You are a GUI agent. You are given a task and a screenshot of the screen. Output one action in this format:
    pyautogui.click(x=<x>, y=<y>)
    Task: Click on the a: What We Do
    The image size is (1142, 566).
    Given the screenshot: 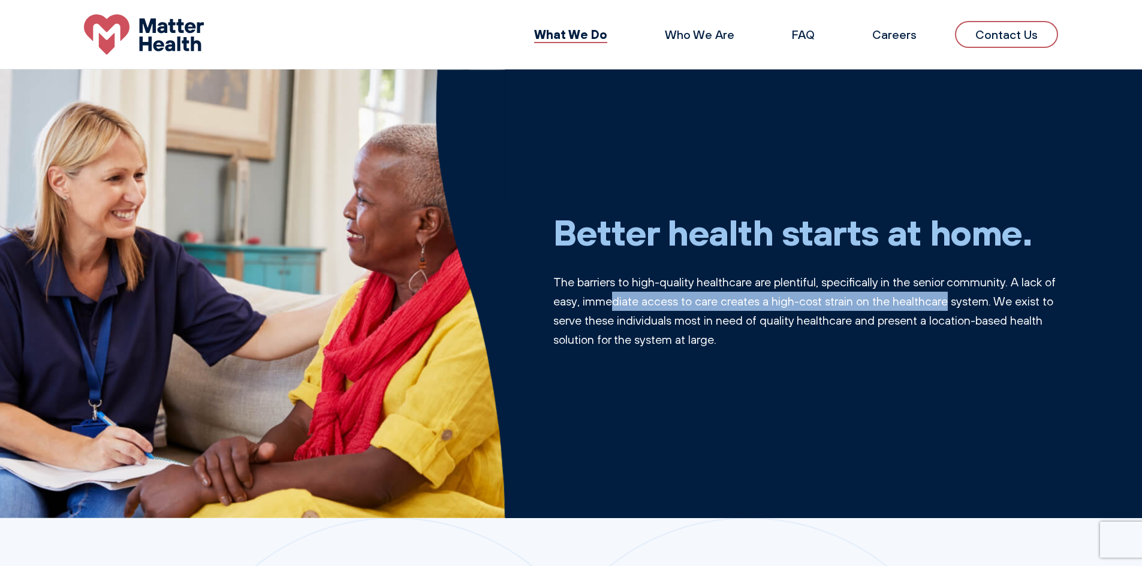 What is the action you would take?
    pyautogui.click(x=571, y=34)
    